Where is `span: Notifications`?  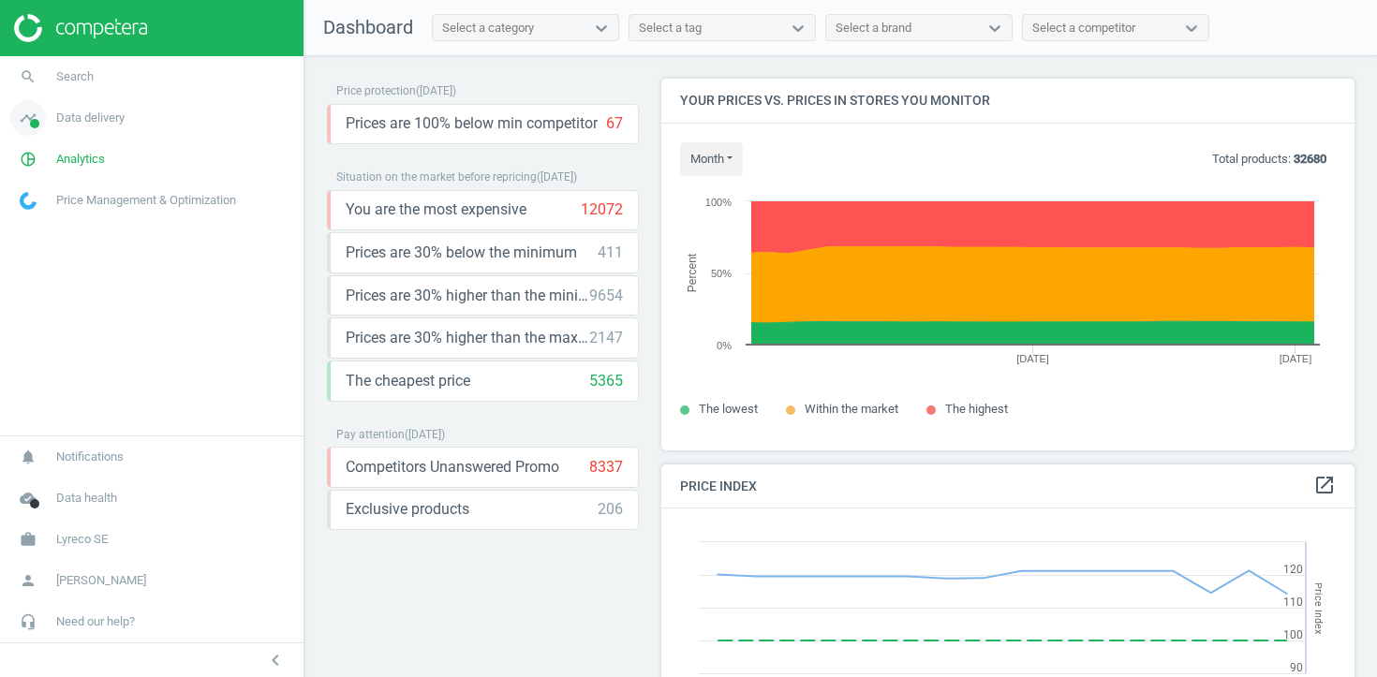
span: Notifications is located at coordinates (90, 457).